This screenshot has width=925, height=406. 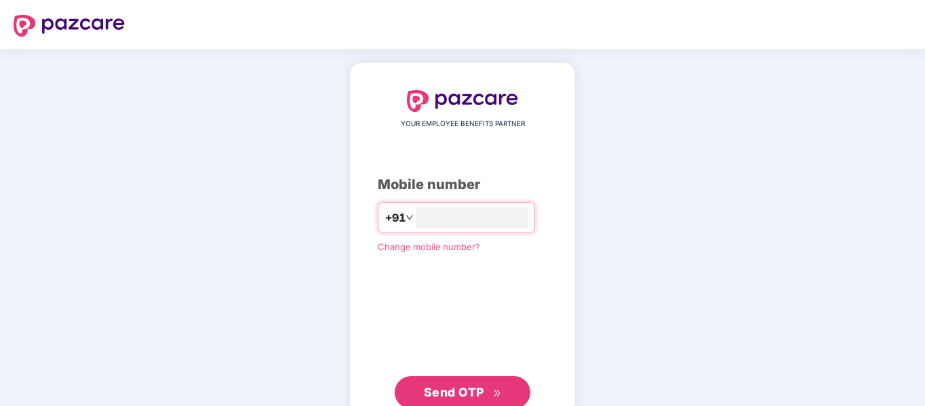 What do you see at coordinates (497, 393) in the screenshot?
I see `span: double-right` at bounding box center [497, 393].